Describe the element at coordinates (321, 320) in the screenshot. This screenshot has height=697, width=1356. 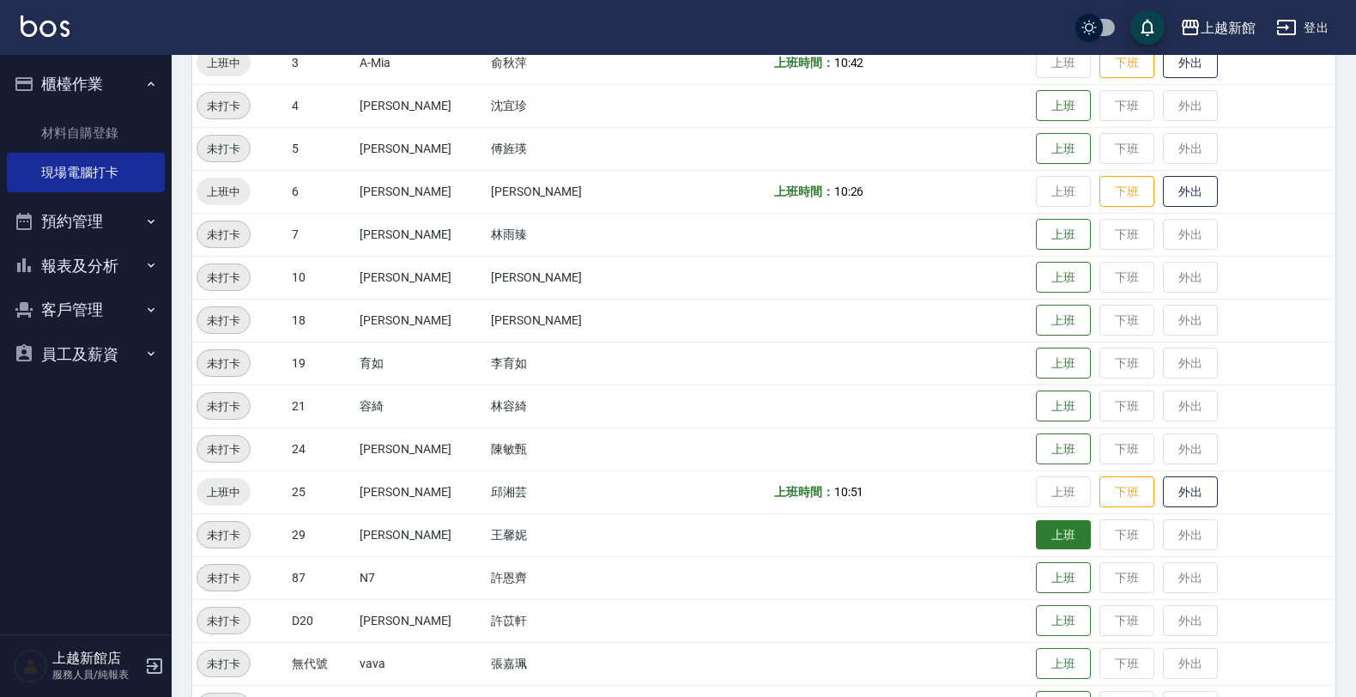
I see `td: 18` at that location.